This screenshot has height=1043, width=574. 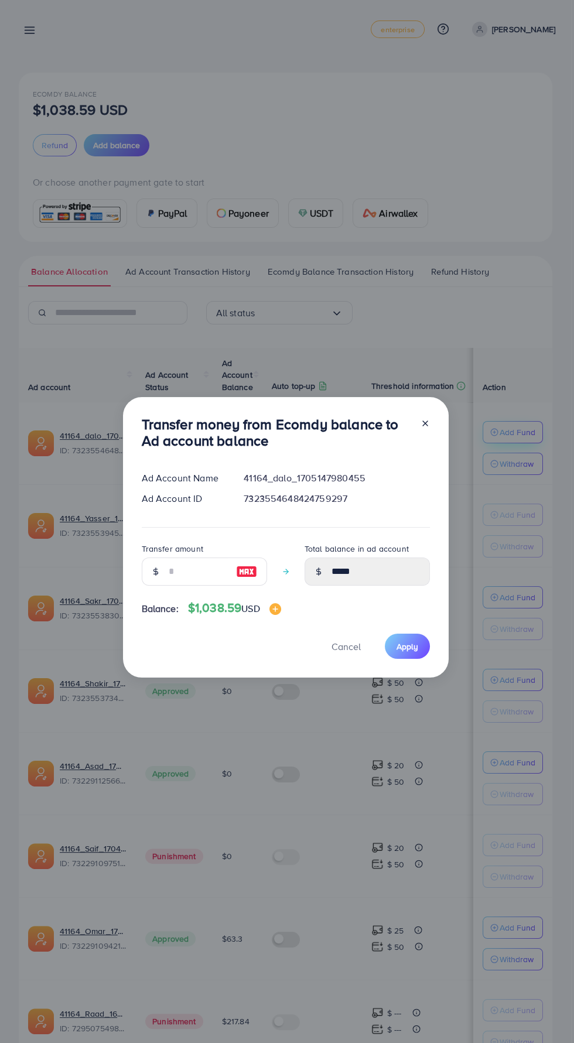 I want to click on label: Total balance in ad account, so click(x=357, y=549).